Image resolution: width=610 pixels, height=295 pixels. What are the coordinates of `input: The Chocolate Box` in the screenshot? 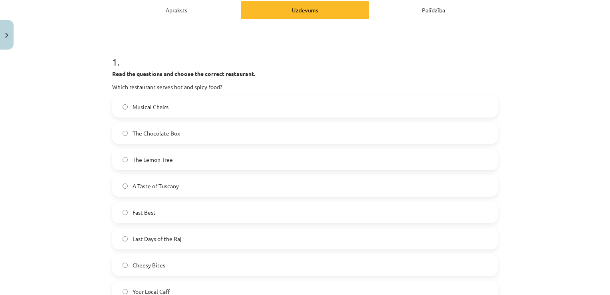 It's located at (125, 133).